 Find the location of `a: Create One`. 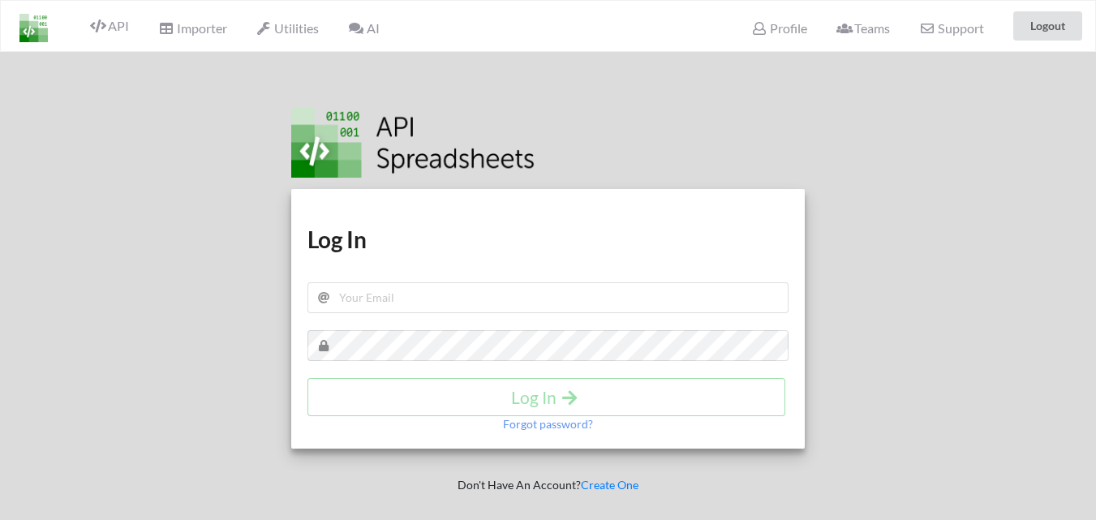

a: Create One is located at coordinates (609, 484).